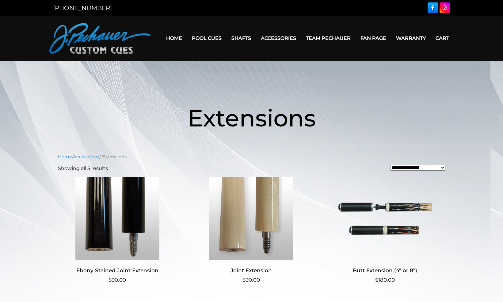  I want to click on select: Shop order, so click(418, 167).